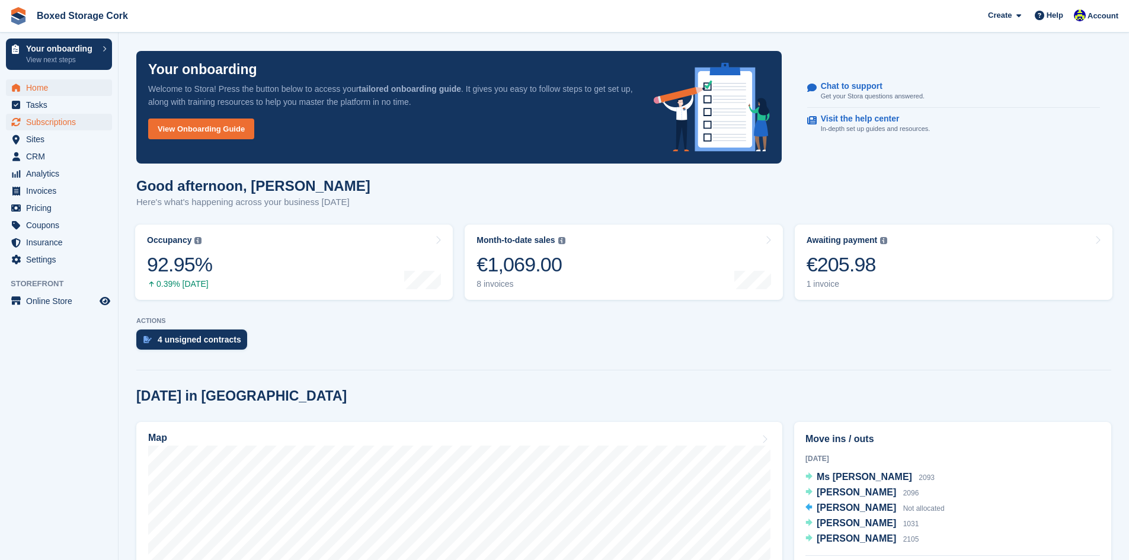  I want to click on div: 1 invoice, so click(847, 284).